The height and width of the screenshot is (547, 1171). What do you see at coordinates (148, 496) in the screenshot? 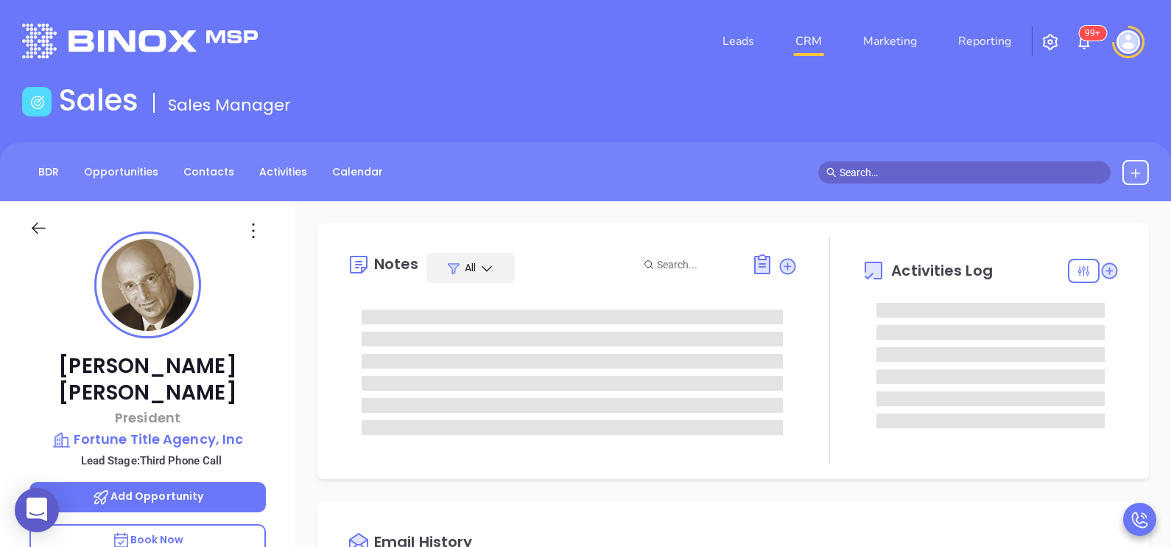
I see `span: Add Opportunity` at bounding box center [148, 496].